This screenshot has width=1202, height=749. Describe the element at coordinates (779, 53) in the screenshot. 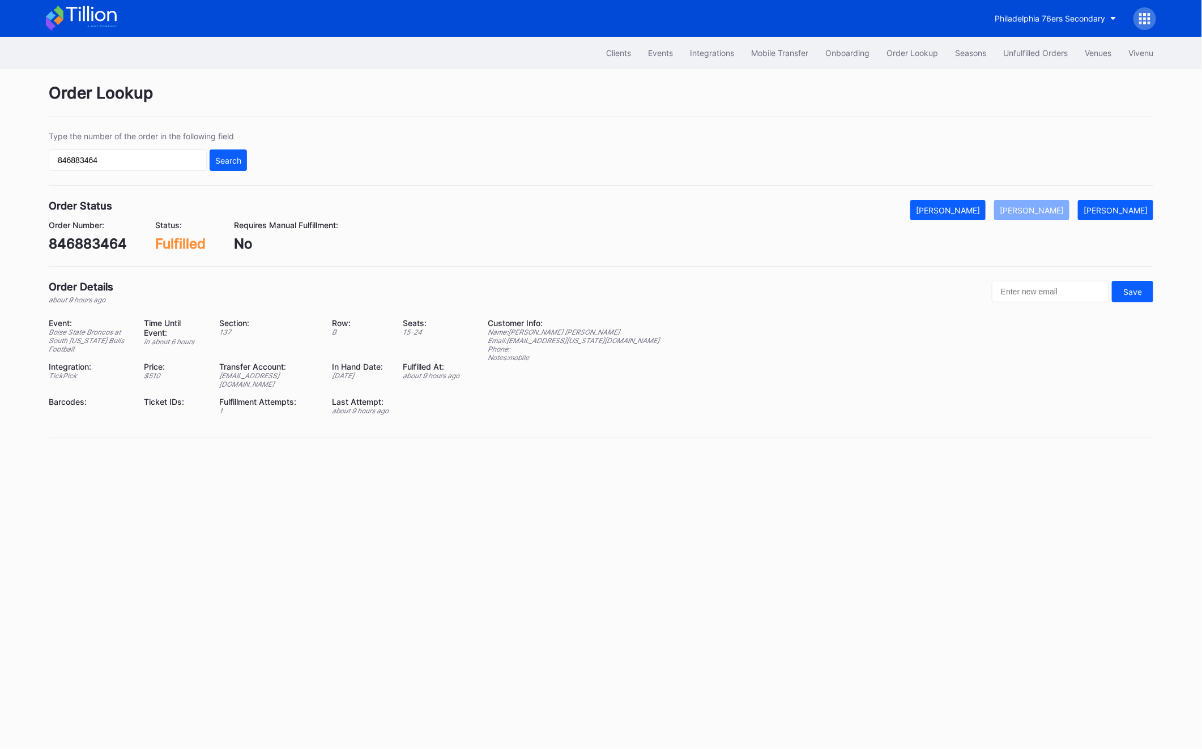

I see `div: Mobile Transfer` at that location.